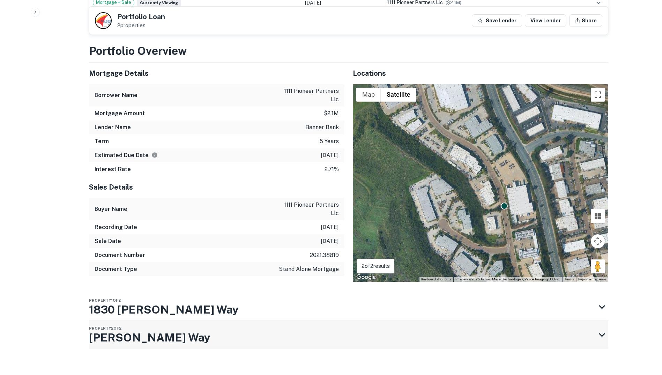 The width and height of the screenshot is (662, 375). I want to click on p: stand alone mortgage, so click(309, 269).